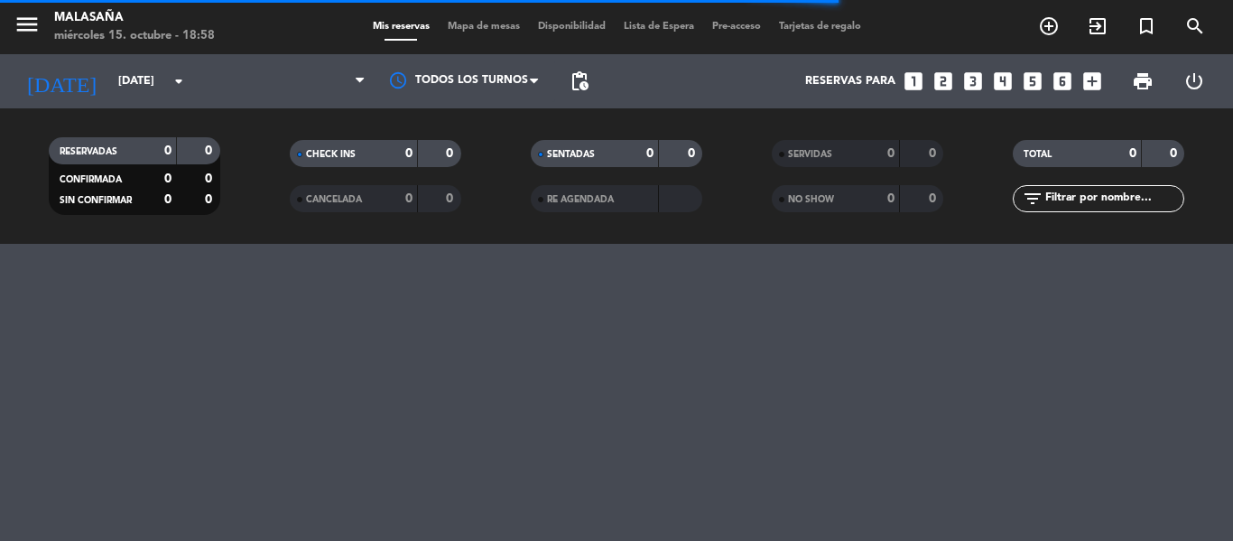  I want to click on span: pending_actions, so click(580, 81).